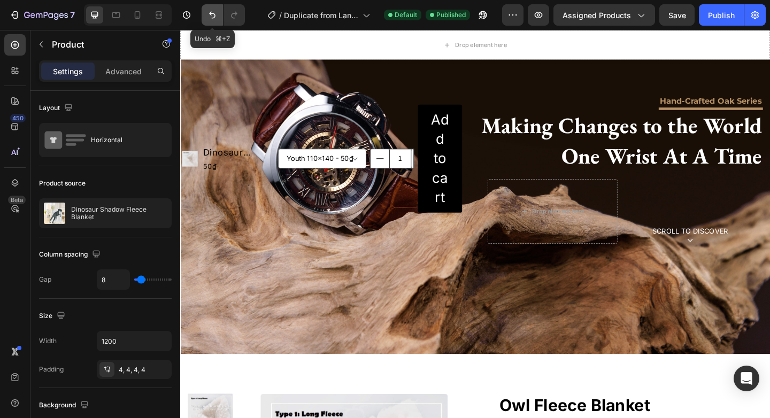 The width and height of the screenshot is (770, 418). Describe the element at coordinates (11, 140) in the screenshot. I see `img: Dinosaur Shadow Sherpa Fleece Blanket VVCJZ` at that location.